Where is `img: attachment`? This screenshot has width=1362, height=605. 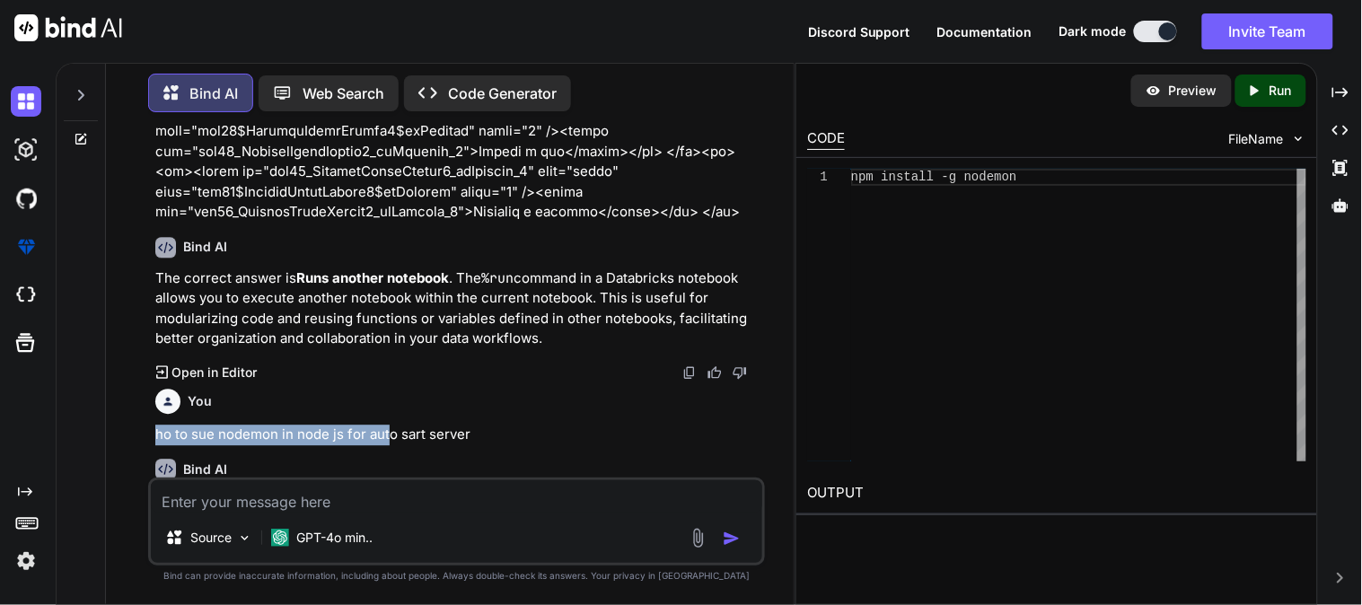
img: attachment is located at coordinates (698, 538).